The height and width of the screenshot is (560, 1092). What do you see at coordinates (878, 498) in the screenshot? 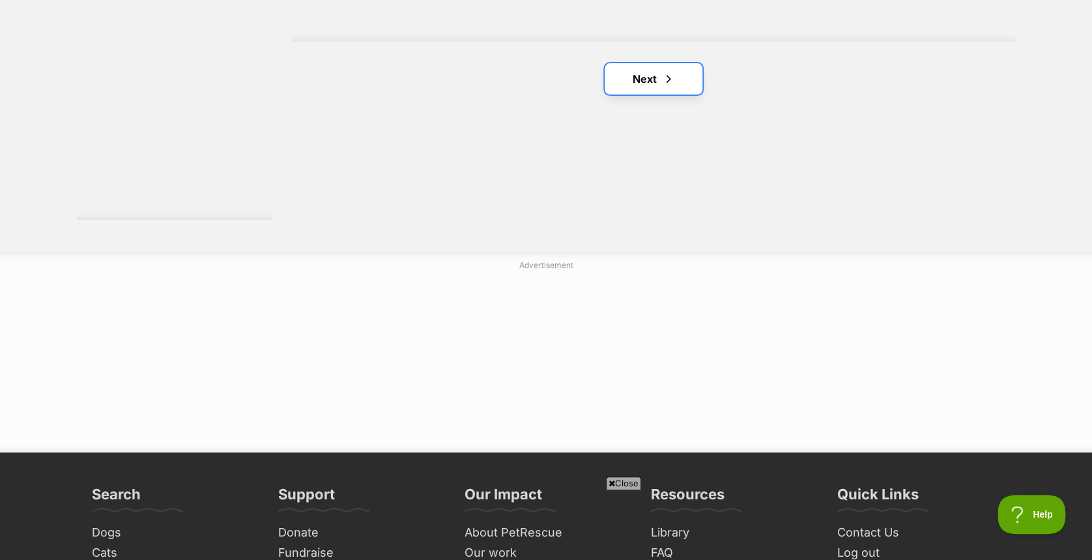
I see `h3: Quick Links` at bounding box center [878, 498].